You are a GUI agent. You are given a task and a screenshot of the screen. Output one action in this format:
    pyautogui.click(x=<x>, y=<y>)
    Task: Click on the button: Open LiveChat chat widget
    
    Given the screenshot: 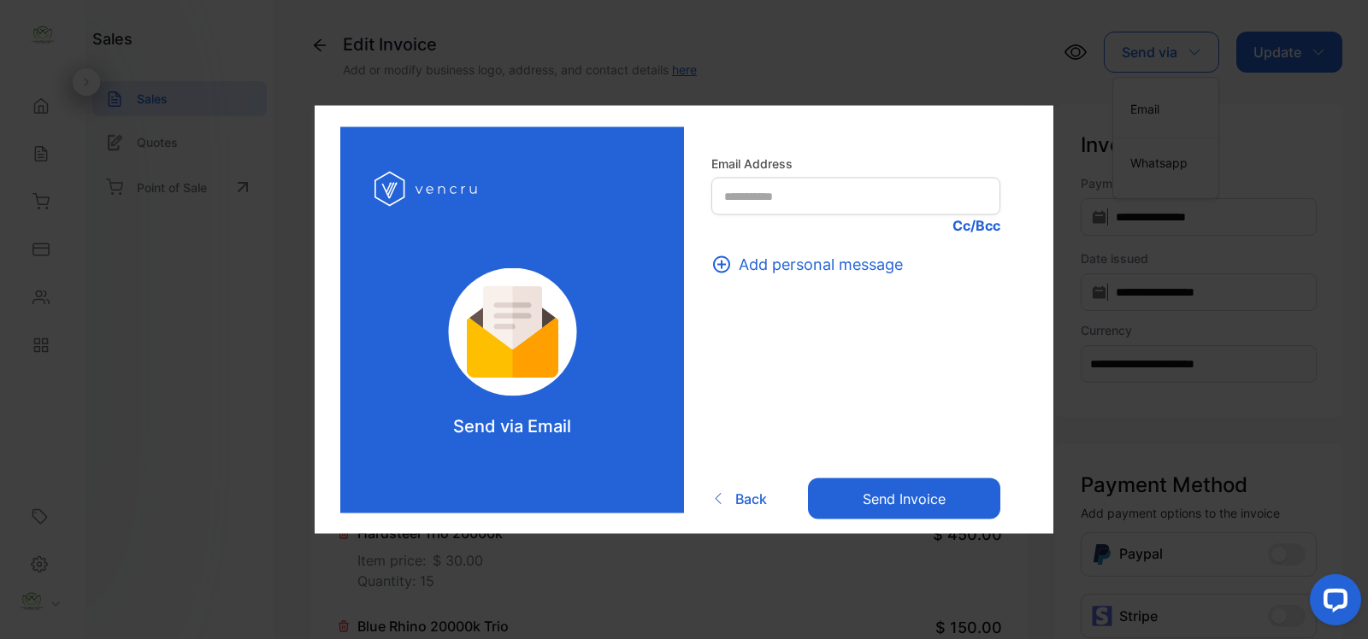 What is the action you would take?
    pyautogui.click(x=39, y=32)
    